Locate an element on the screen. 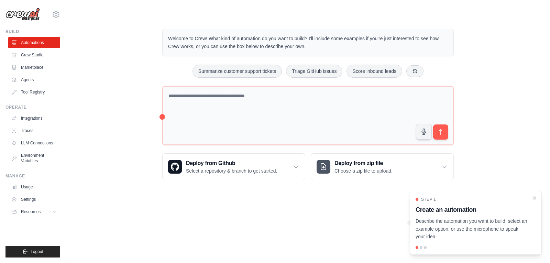 This screenshot has height=263, width=550. p: Choose a zip file to upload. is located at coordinates (364, 171).